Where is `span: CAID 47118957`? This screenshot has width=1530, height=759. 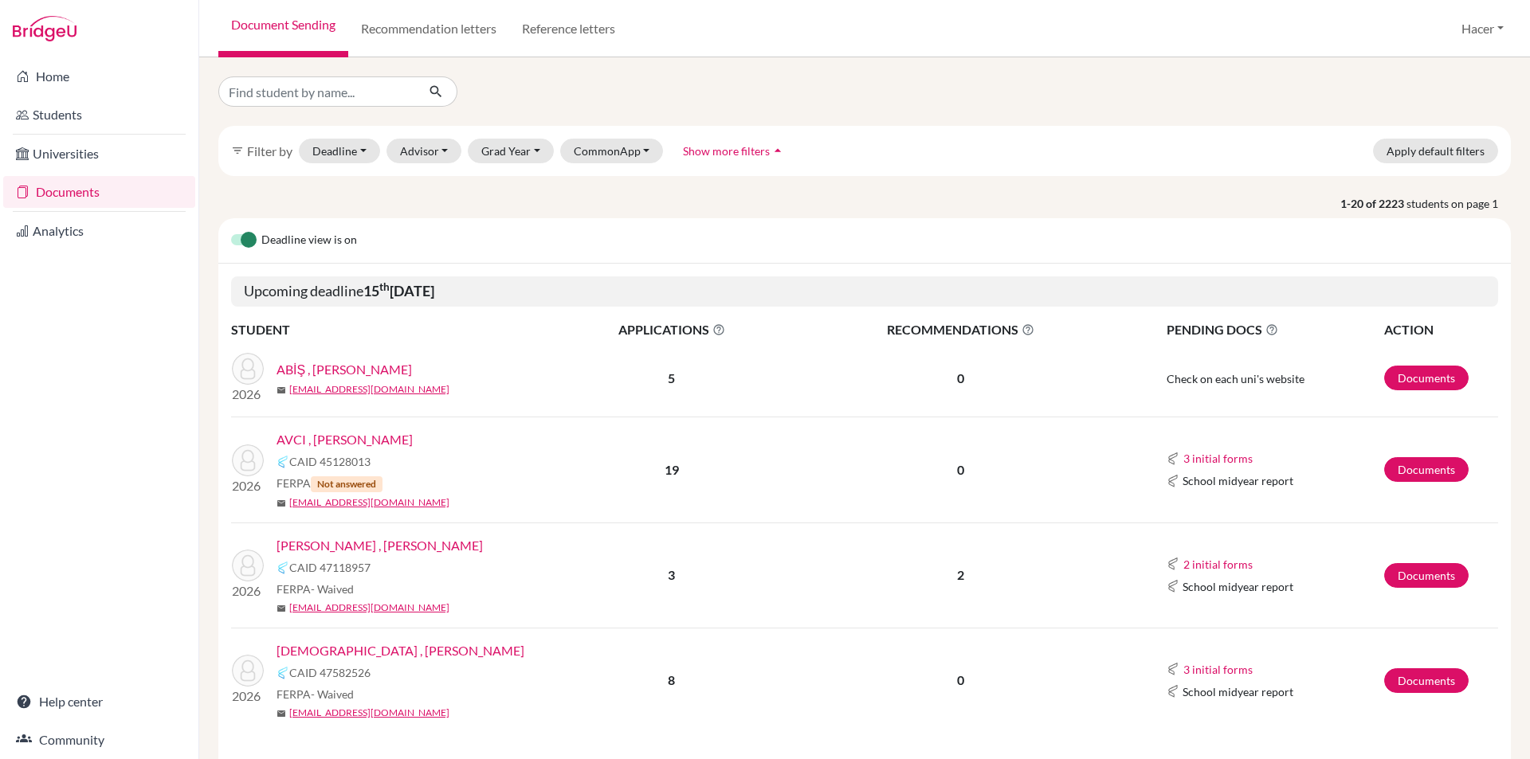
span: CAID 47118957 is located at coordinates (330, 567).